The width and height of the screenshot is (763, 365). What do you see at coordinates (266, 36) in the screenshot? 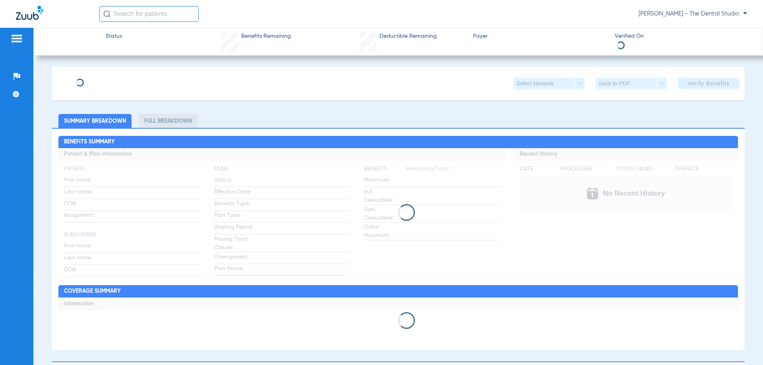
I see `span: Benefits Remaining` at bounding box center [266, 36].